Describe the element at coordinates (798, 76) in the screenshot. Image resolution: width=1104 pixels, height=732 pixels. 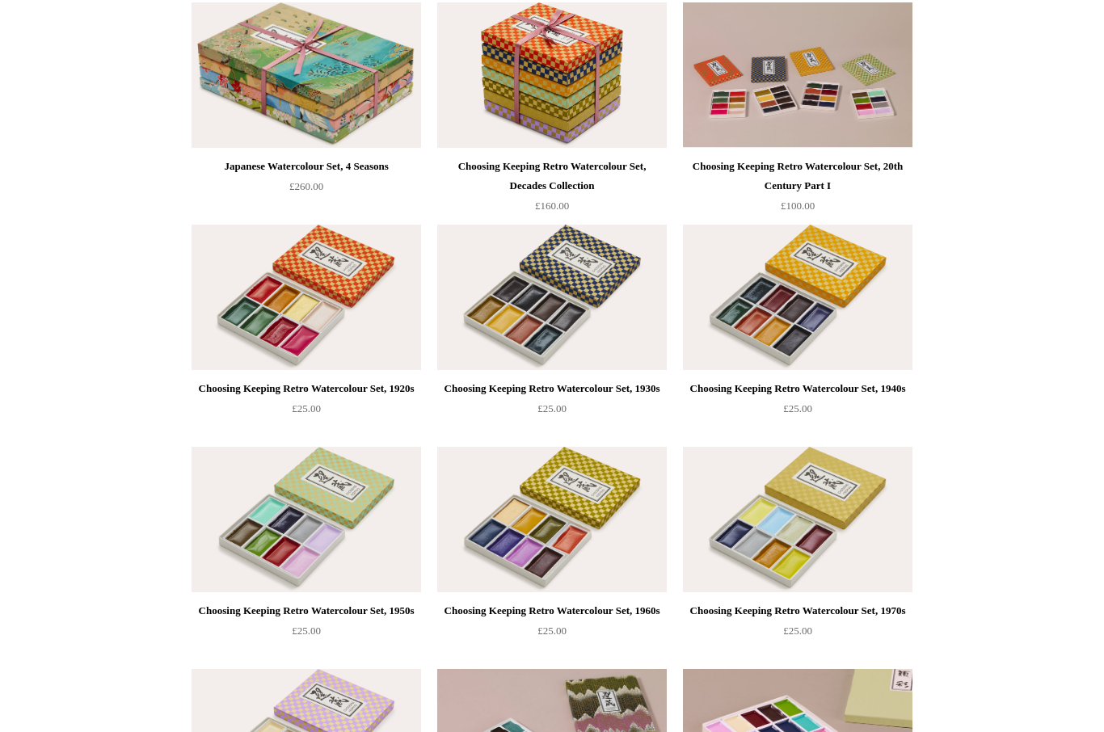
I see `a: Choosing Keeping Retro Watercolour Set, 20th Century Part I Choosing Keeping Retro Watercolour Se...` at that location.